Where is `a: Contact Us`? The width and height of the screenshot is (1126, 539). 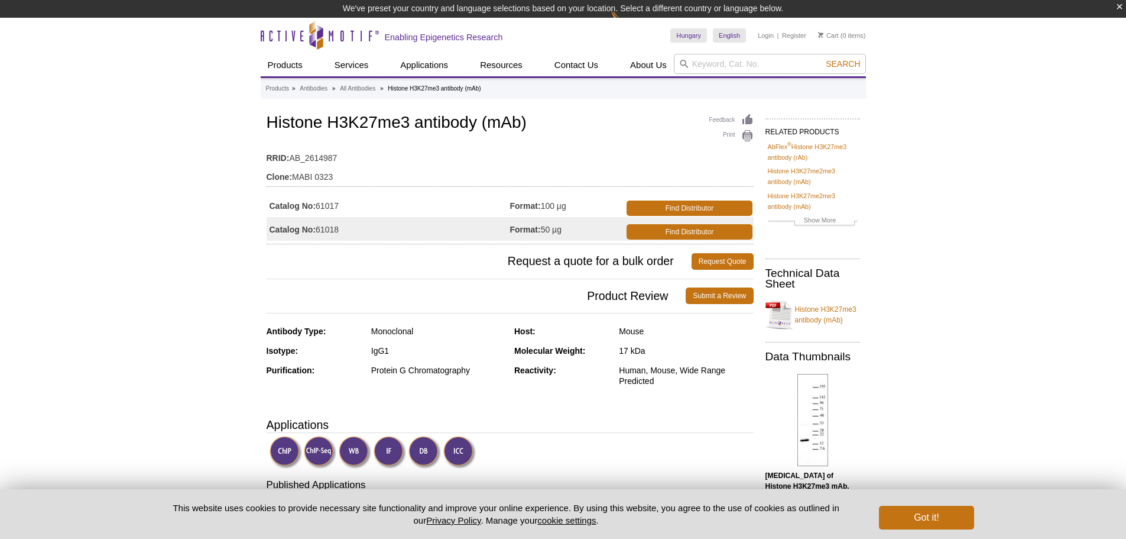 a: Contact Us is located at coordinates (577, 65).